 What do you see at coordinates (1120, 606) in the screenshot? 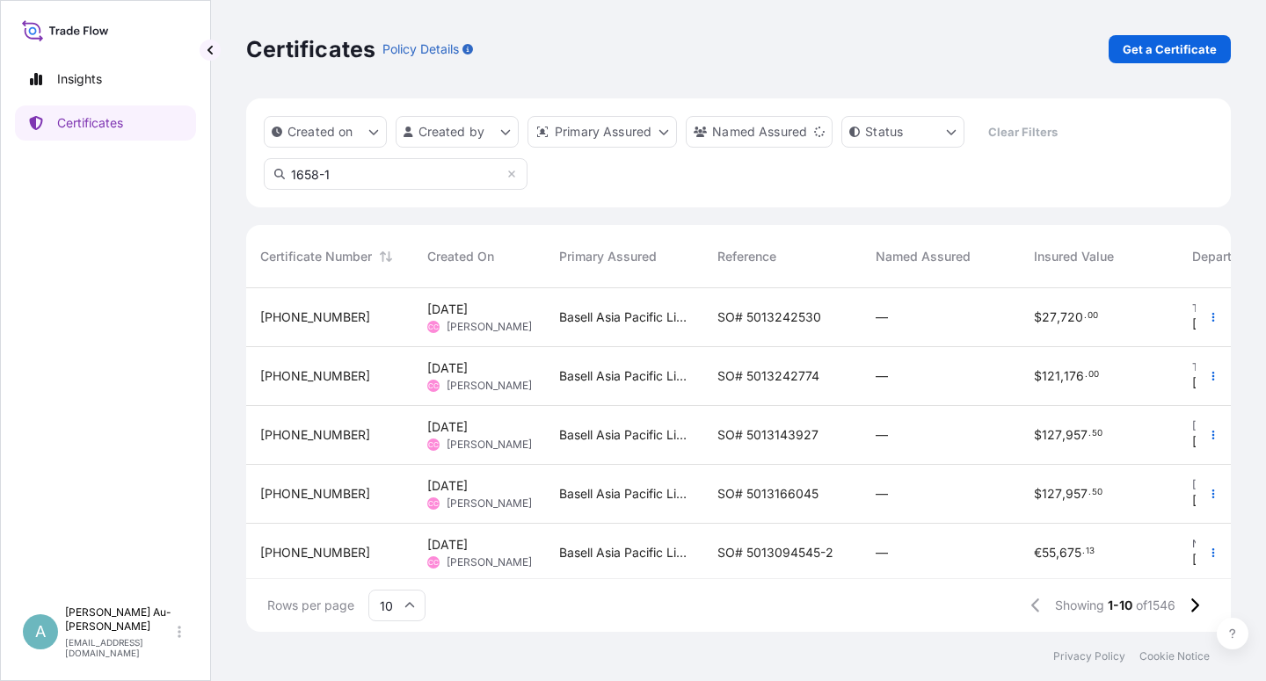
I see `span: 1-10` at bounding box center [1120, 606].